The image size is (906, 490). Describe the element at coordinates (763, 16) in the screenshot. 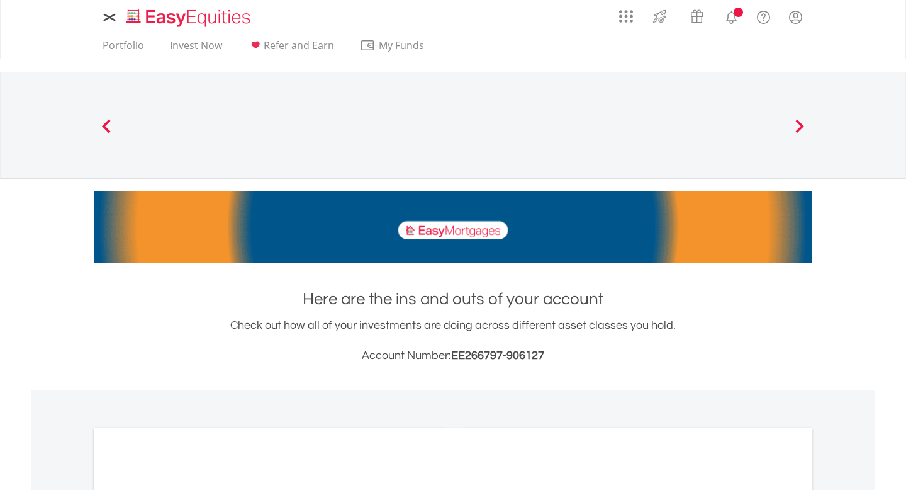

I see `a: FAQ's and Support` at that location.